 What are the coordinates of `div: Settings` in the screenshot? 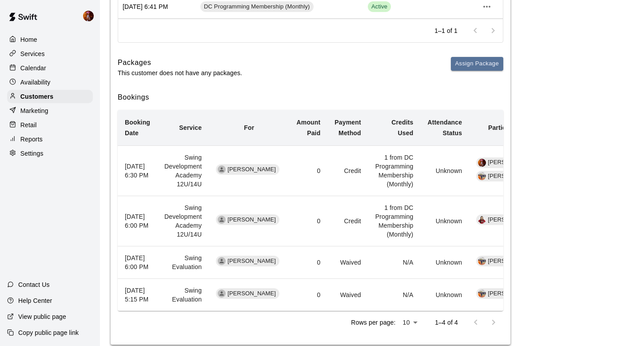 It's located at (50, 153).